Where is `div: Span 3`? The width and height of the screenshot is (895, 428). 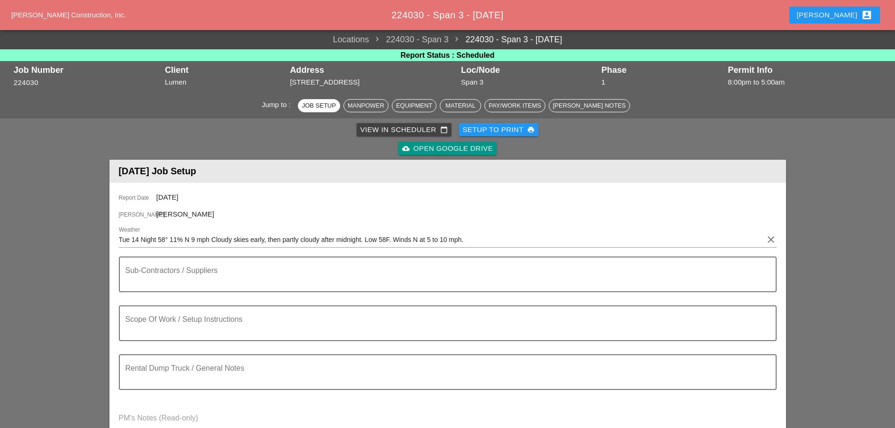
div: Span 3 is located at coordinates (528, 82).